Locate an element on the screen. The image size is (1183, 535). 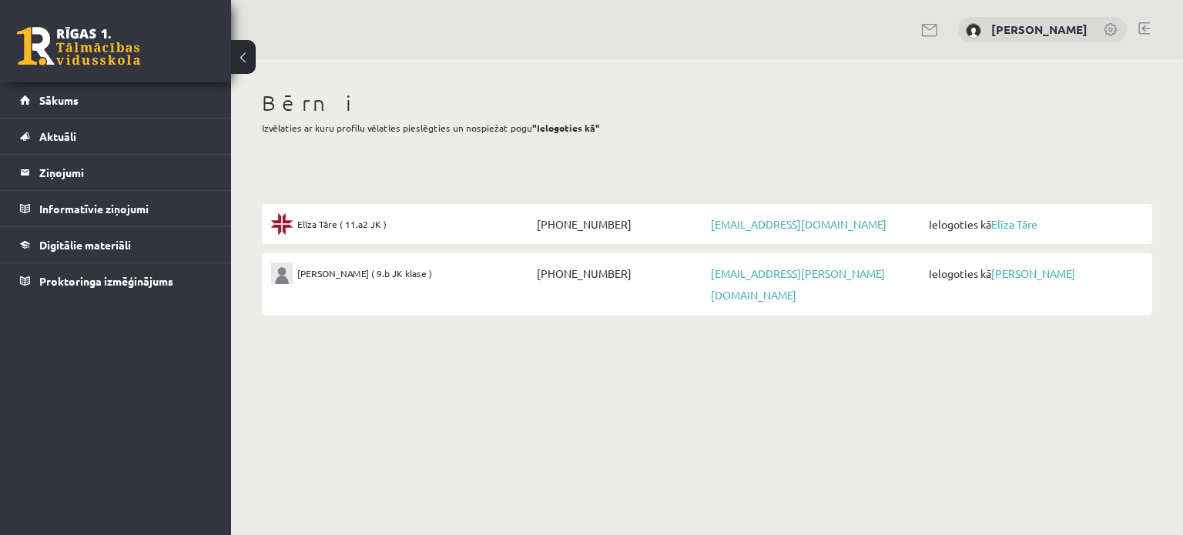
a: Proktoringa izmēģinājums is located at coordinates (115, 281).